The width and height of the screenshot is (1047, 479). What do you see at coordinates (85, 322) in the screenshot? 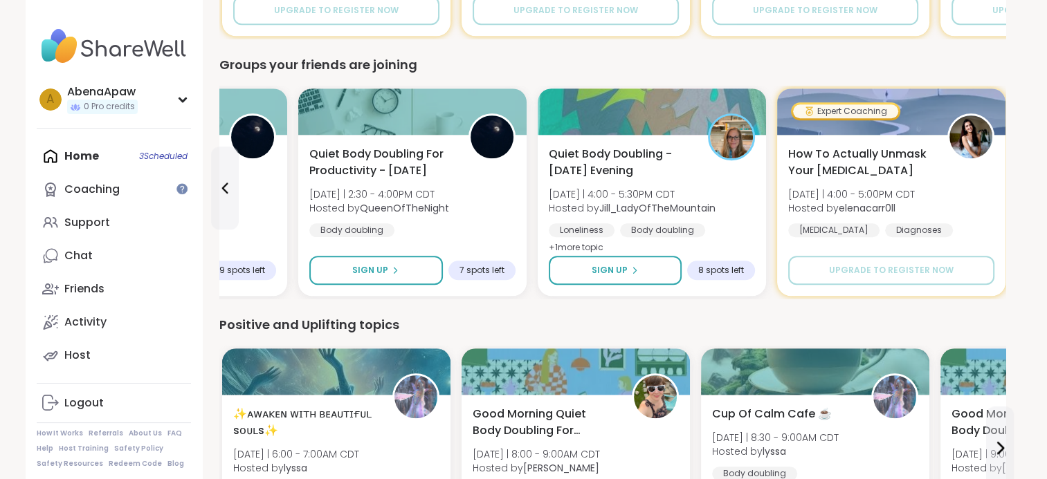
I see `div: Activity` at bounding box center [85, 322].